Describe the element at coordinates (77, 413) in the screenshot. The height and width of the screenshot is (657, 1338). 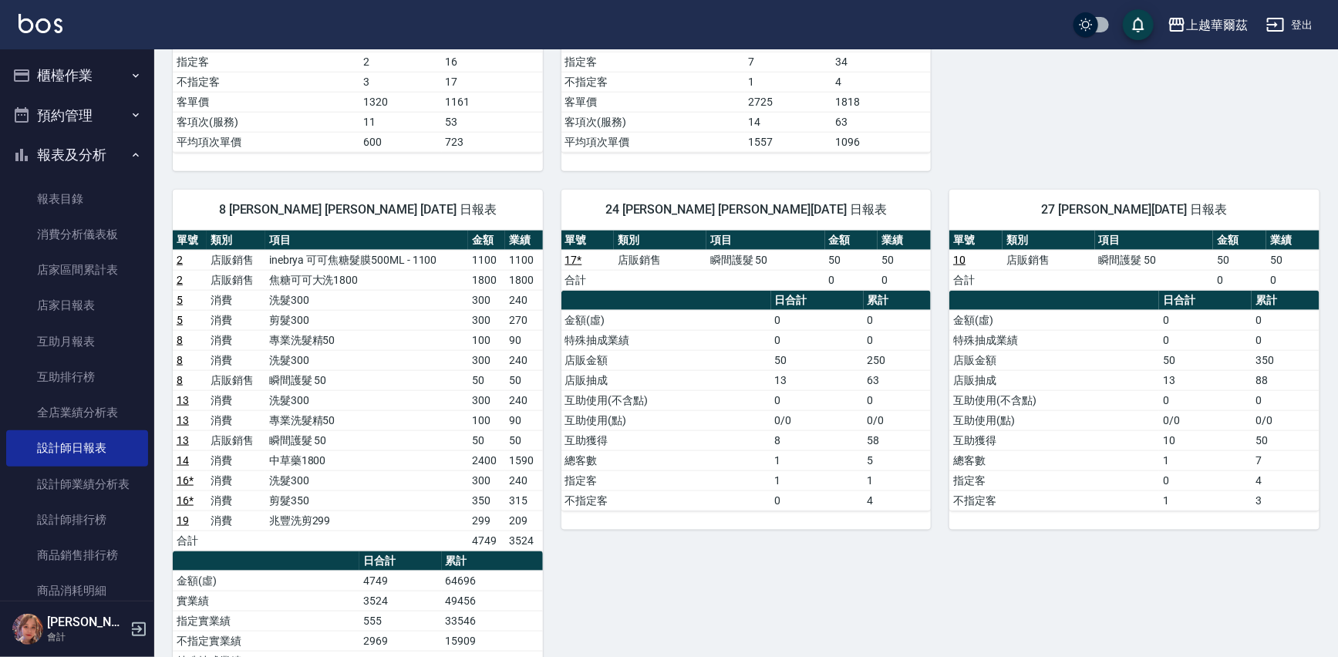
I see `a: 全店業績分析表` at that location.